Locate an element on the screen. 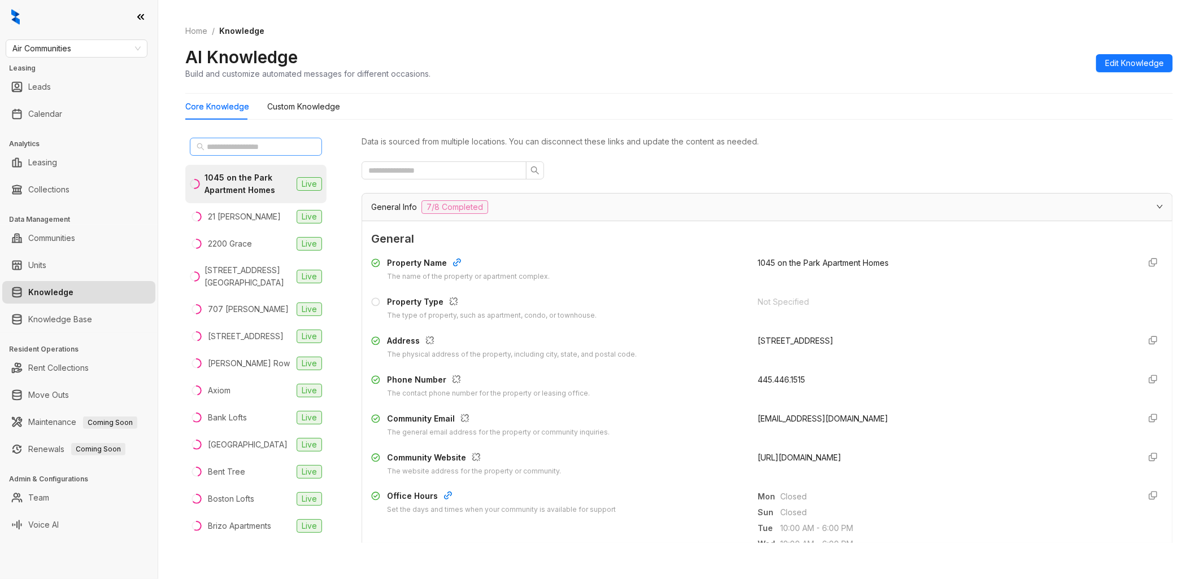 This screenshot has width=1200, height=579. div: Property Type is located at coordinates (491, 303).